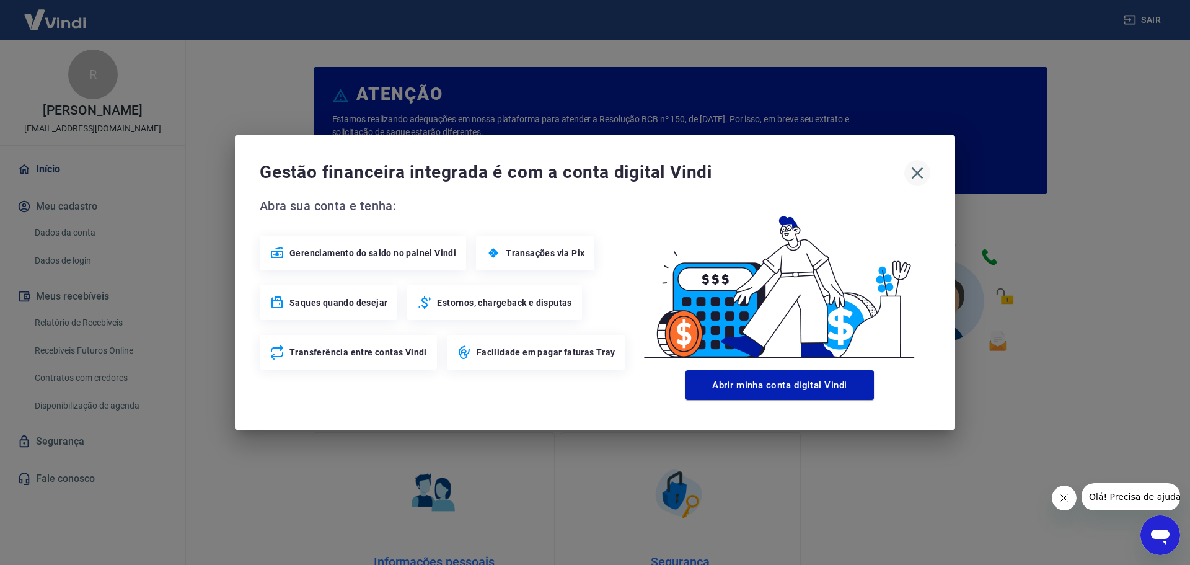  What do you see at coordinates (373, 253) in the screenshot?
I see `span: Gerenciamento do saldo no painel Vindi` at bounding box center [373, 253].